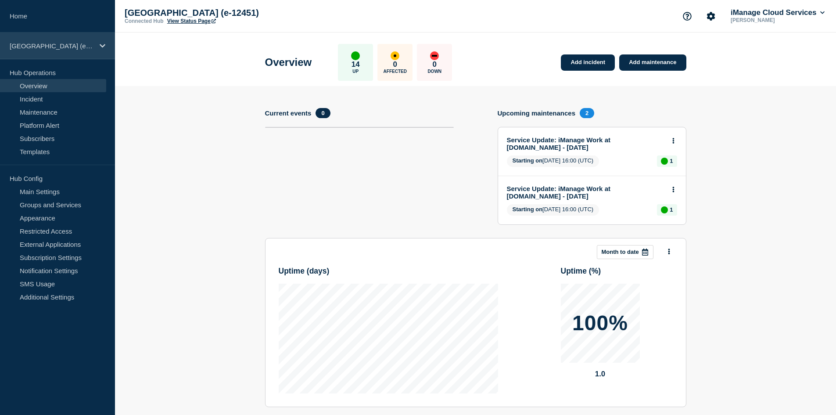 The height and width of the screenshot is (415, 836). Describe the element at coordinates (687, 16) in the screenshot. I see `button: Support` at that location.